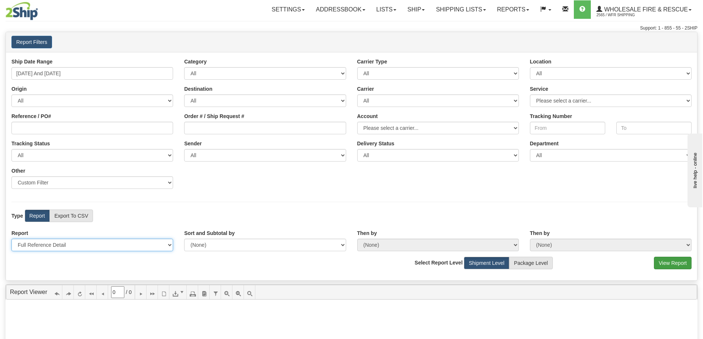 The height and width of the screenshot is (339, 703). Describe the element at coordinates (37, 9) in the screenshot. I see `div: live help - online` at that location.